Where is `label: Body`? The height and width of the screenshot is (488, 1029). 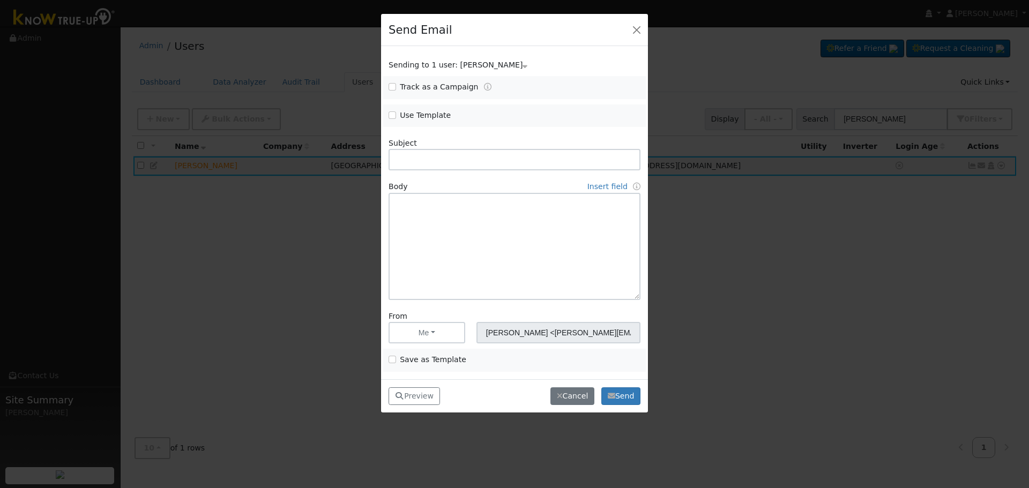 label: Body is located at coordinates (398, 187).